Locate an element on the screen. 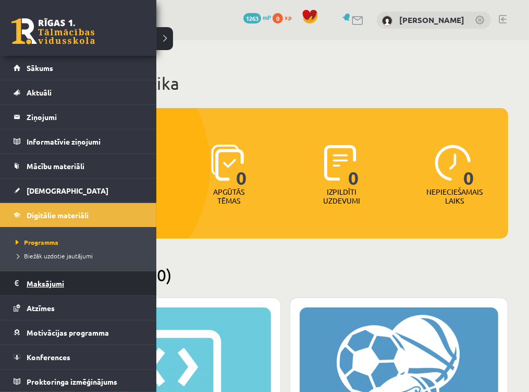 This screenshot has height=392, width=529. a: Maksājumi is located at coordinates (78, 283).